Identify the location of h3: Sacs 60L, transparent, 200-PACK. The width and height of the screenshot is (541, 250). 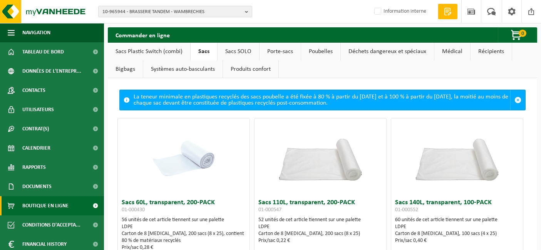
(184, 207).